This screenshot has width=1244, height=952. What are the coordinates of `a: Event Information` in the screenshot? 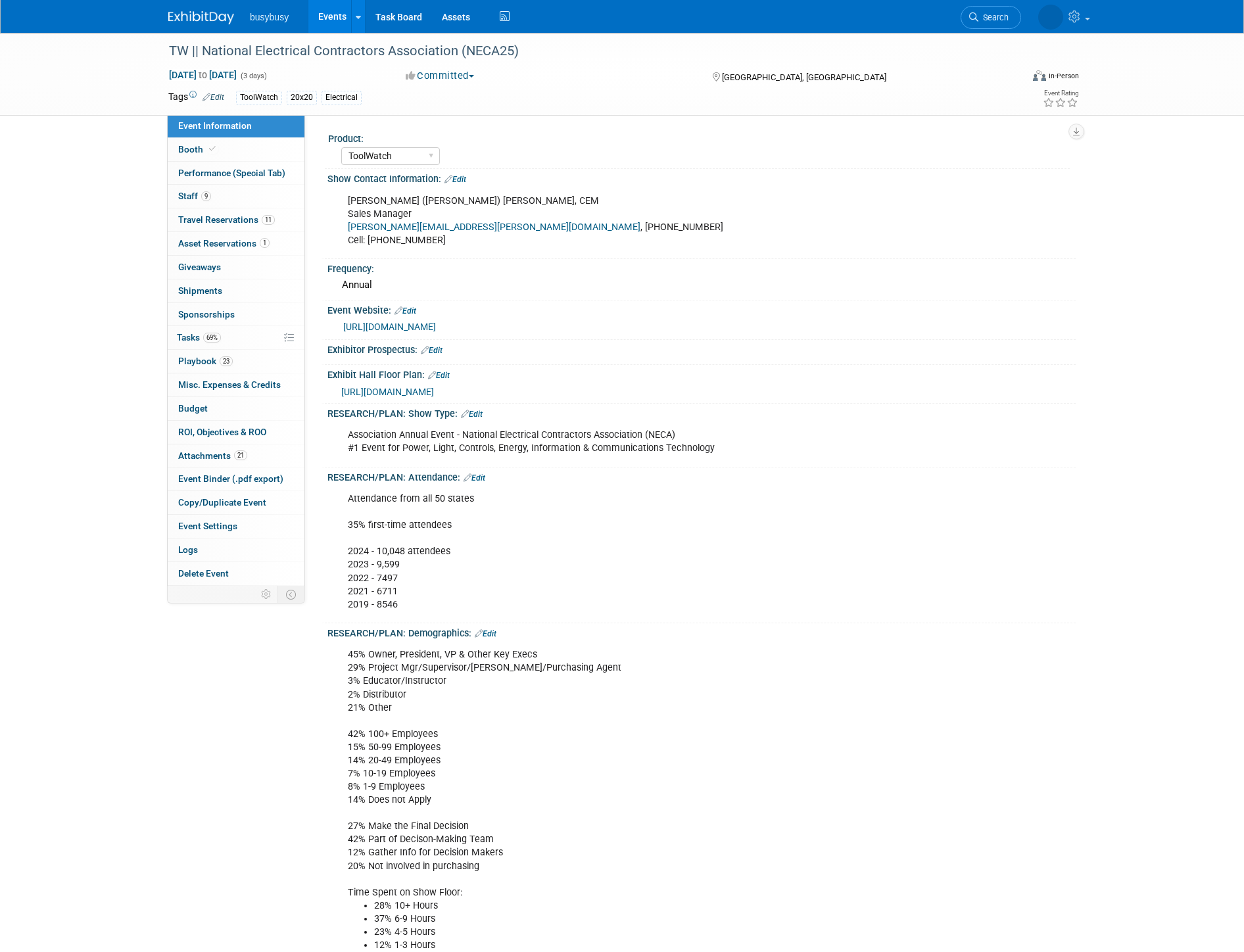 It's located at (236, 125).